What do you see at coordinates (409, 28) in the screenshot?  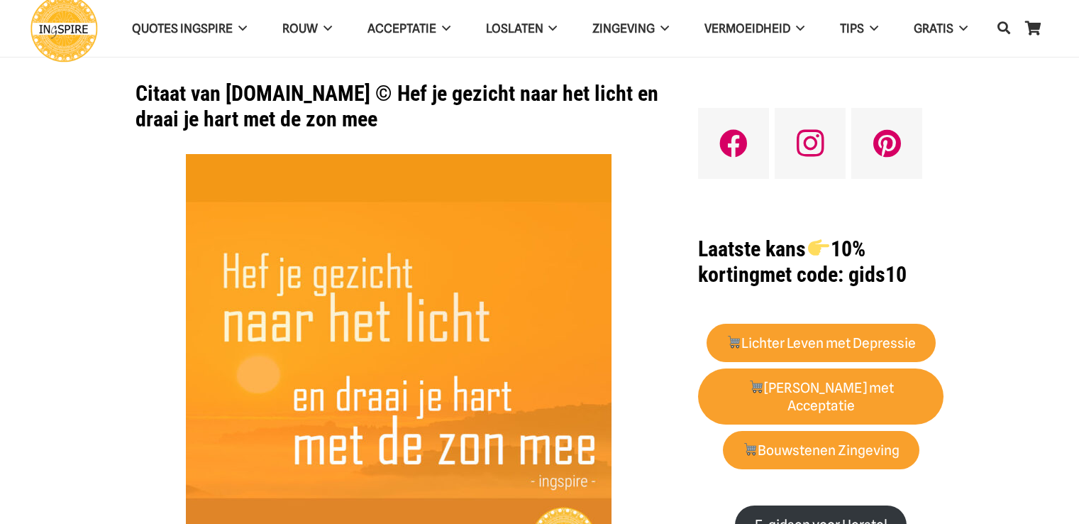 I see `a: Acceptatie` at bounding box center [409, 28].